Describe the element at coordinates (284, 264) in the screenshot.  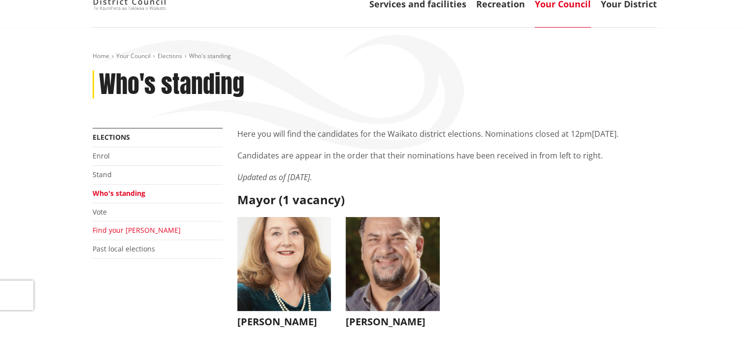
I see `img: WO-M__CHURCH_J__UwGuY` at that location.